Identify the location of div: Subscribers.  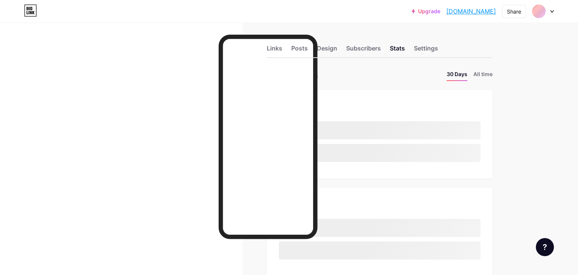
(363, 50).